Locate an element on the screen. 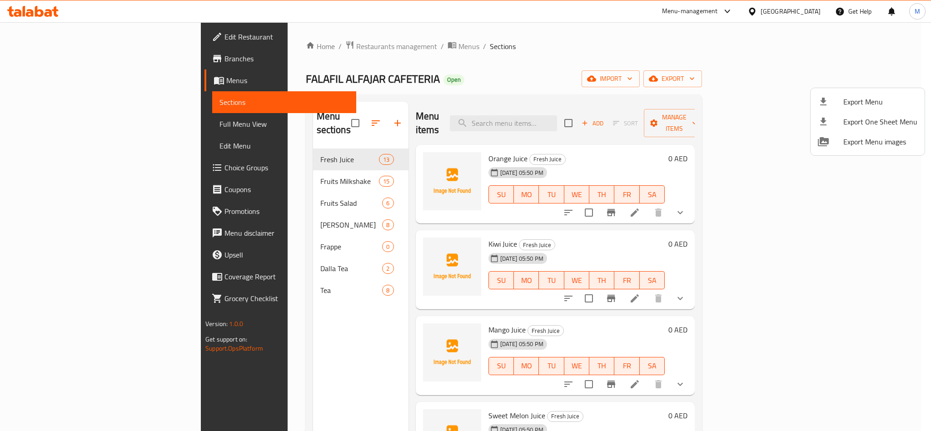 The height and width of the screenshot is (431, 931). span: Export Menu is located at coordinates (880, 102).